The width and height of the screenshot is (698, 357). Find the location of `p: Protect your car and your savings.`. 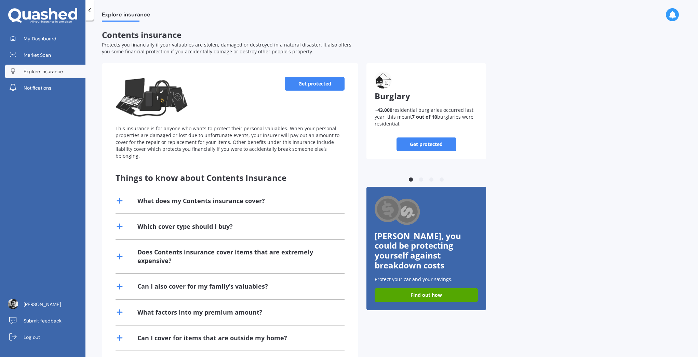

p: Protect your car and your savings. is located at coordinates (426, 279).